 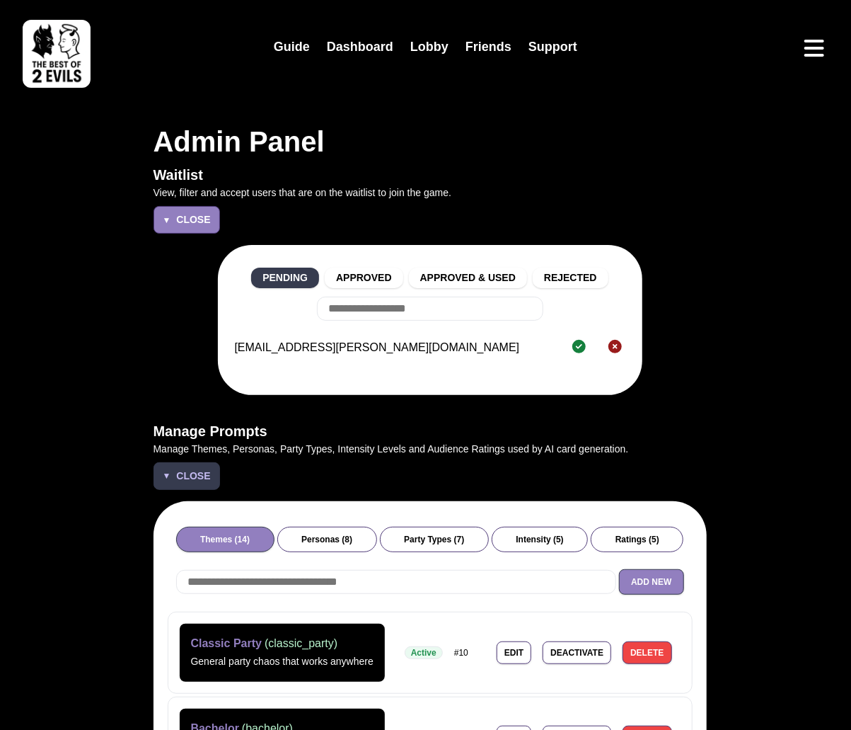 What do you see at coordinates (301, 643) in the screenshot?
I see `span: (classic_party)` at bounding box center [301, 643].